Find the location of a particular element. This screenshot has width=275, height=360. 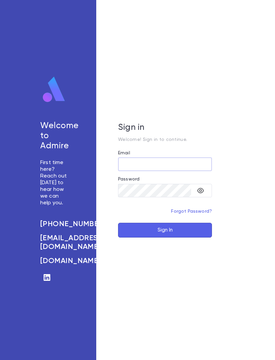

label: Password is located at coordinates (129, 179).